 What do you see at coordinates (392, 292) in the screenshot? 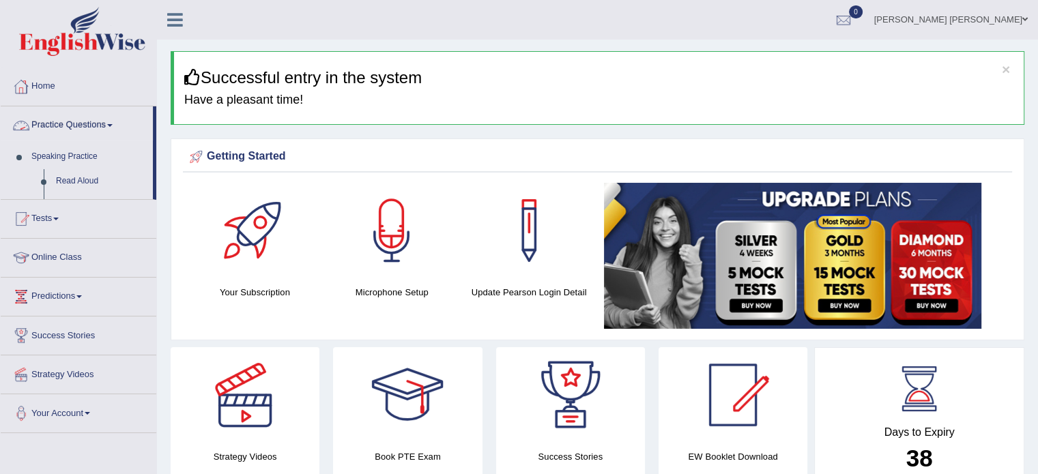
I see `h4: Microphone Setup` at bounding box center [392, 292].